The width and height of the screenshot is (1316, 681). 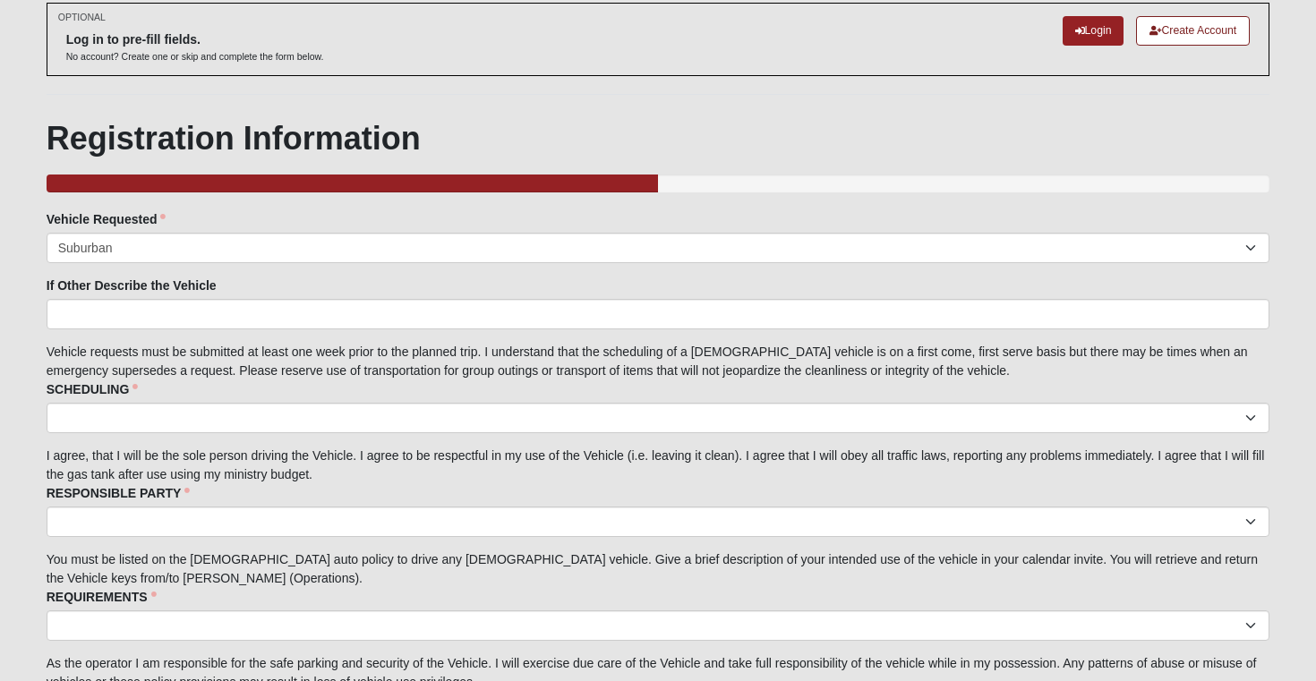 I want to click on label: If Other Describe the Vehicle, so click(x=132, y=285).